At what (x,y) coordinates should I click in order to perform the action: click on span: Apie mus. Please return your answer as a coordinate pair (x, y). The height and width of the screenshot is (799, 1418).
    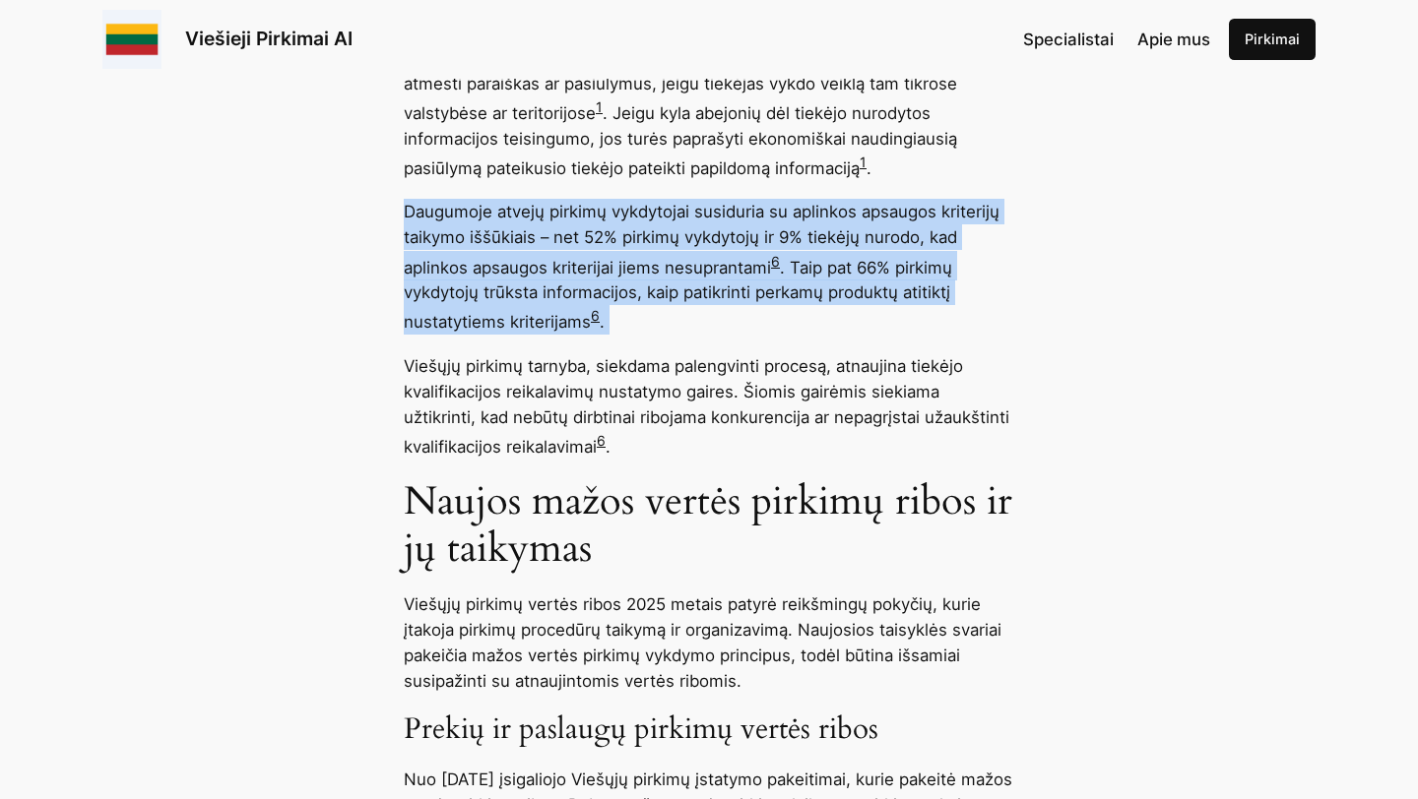
    Looking at the image, I should click on (1174, 39).